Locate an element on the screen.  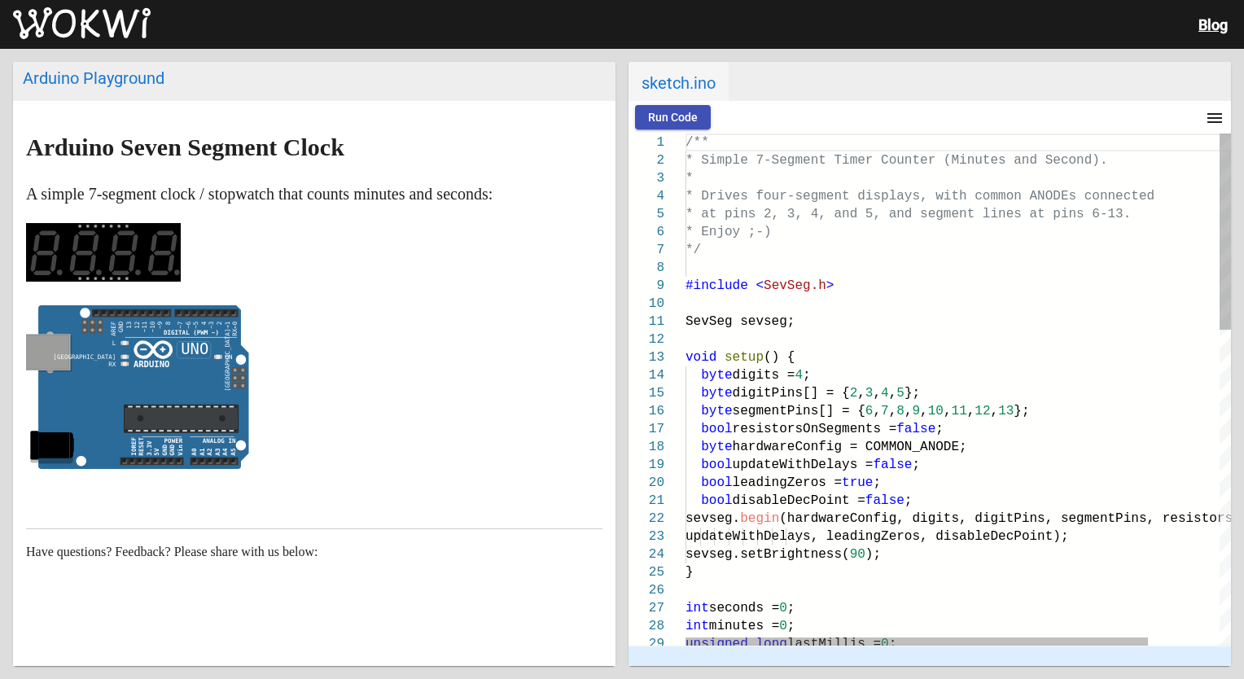
h1: Arduino Seven Segment Clock is located at coordinates (314, 147).